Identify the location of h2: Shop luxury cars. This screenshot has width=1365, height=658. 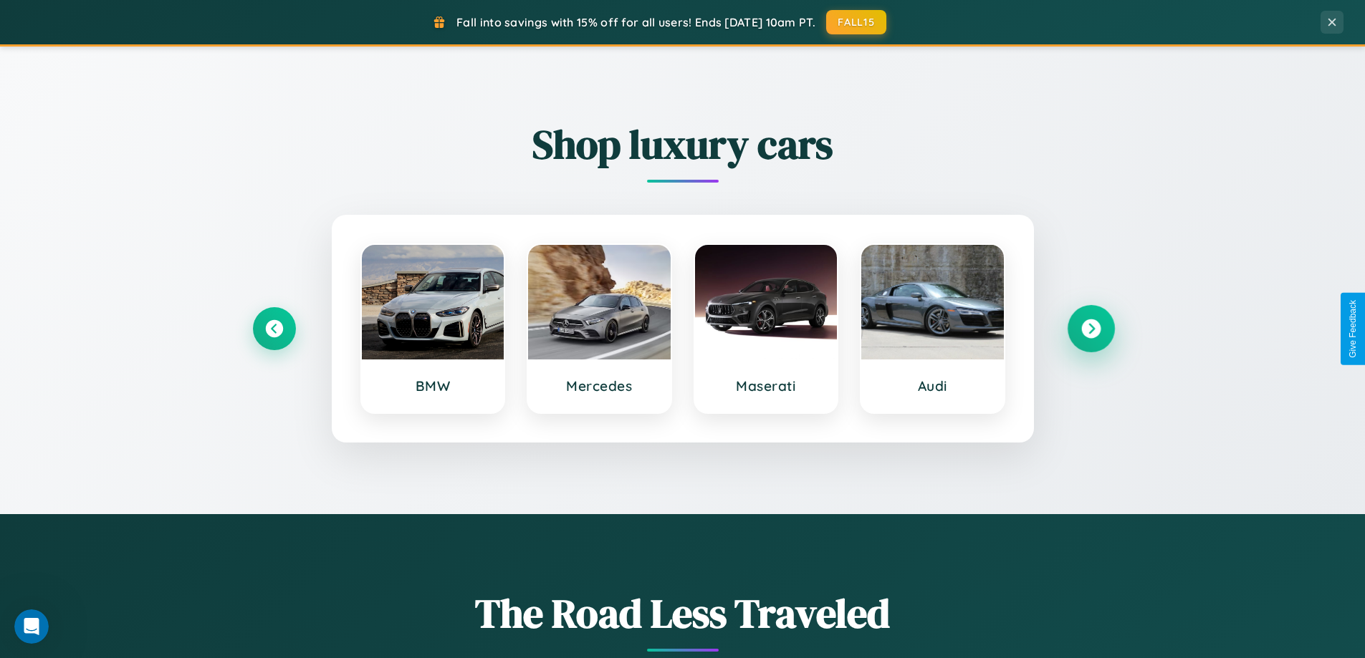
(683, 144).